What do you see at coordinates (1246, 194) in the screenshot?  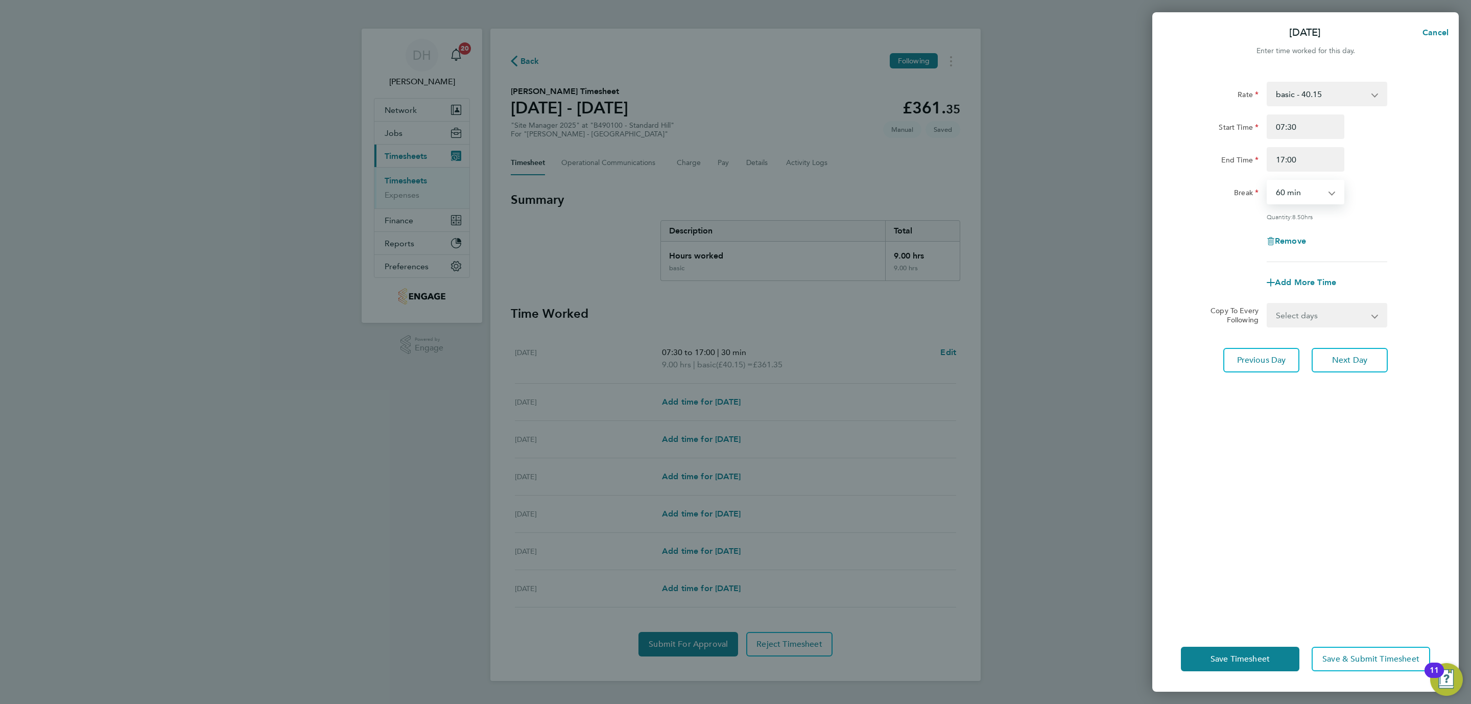 I see `label: Break` at bounding box center [1246, 194].